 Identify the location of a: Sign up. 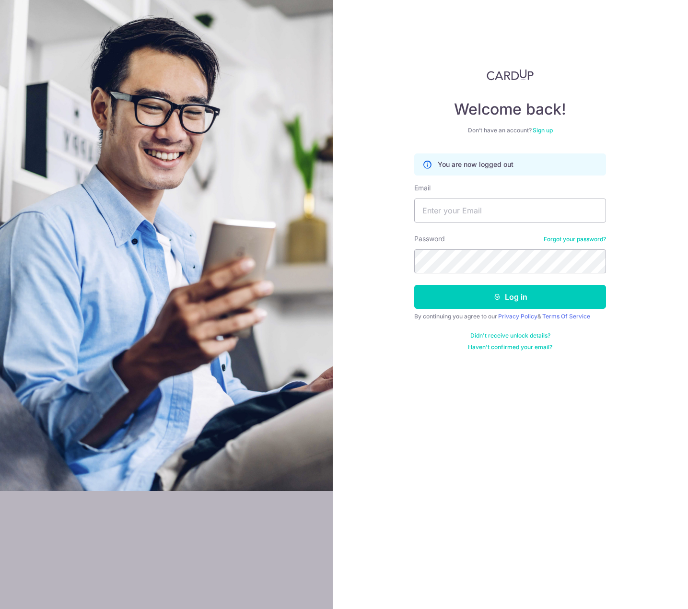
(543, 130).